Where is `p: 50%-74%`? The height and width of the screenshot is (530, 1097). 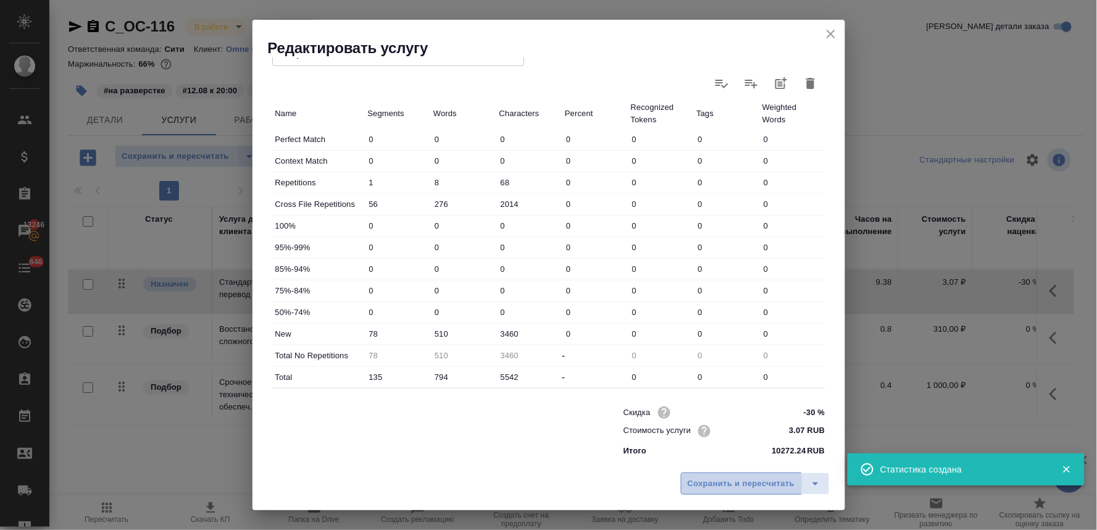 p: 50%-74% is located at coordinates (319, 312).